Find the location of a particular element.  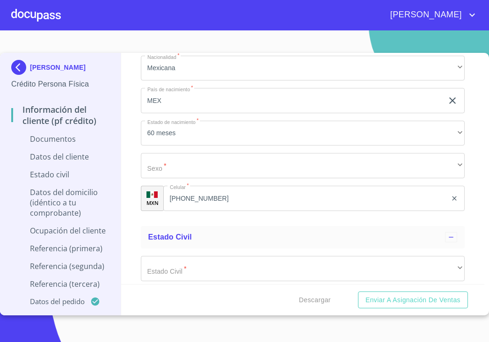

p: Datos del cliente is located at coordinates (60, 157).